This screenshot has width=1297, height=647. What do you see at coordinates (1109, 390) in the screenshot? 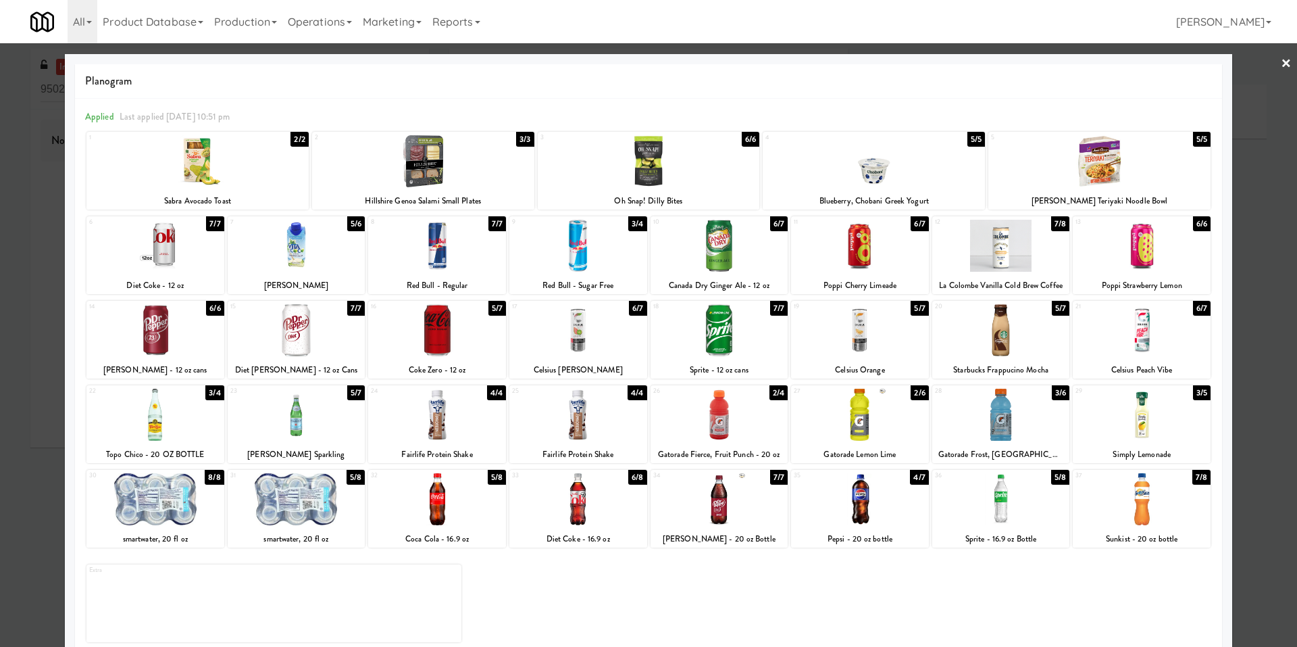
I see `div: 29` at bounding box center [1109, 390].